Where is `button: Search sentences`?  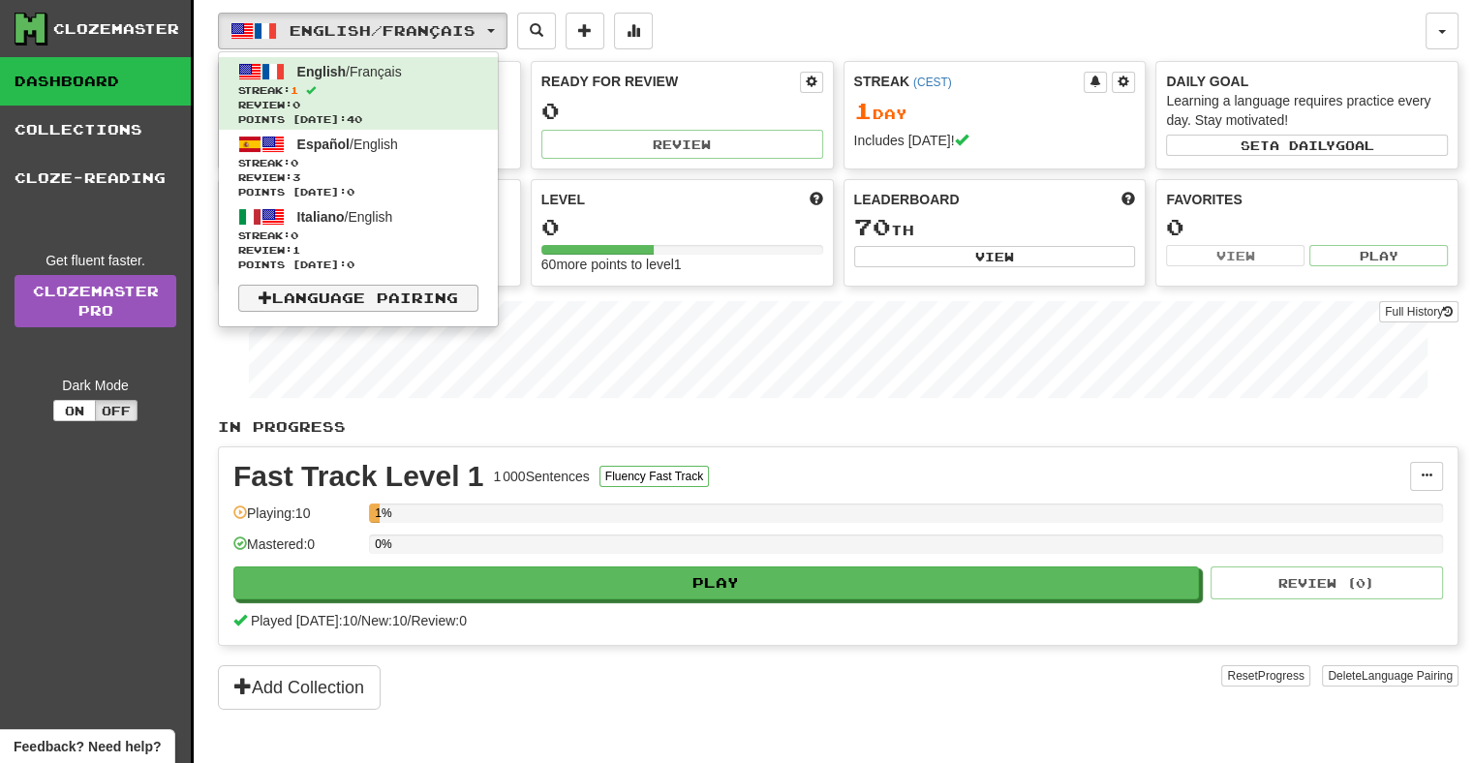 button: Search sentences is located at coordinates (537, 31).